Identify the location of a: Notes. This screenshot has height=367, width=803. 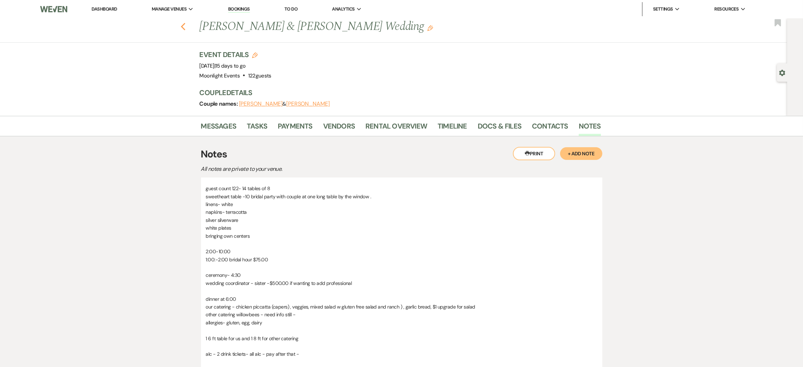
(589, 128).